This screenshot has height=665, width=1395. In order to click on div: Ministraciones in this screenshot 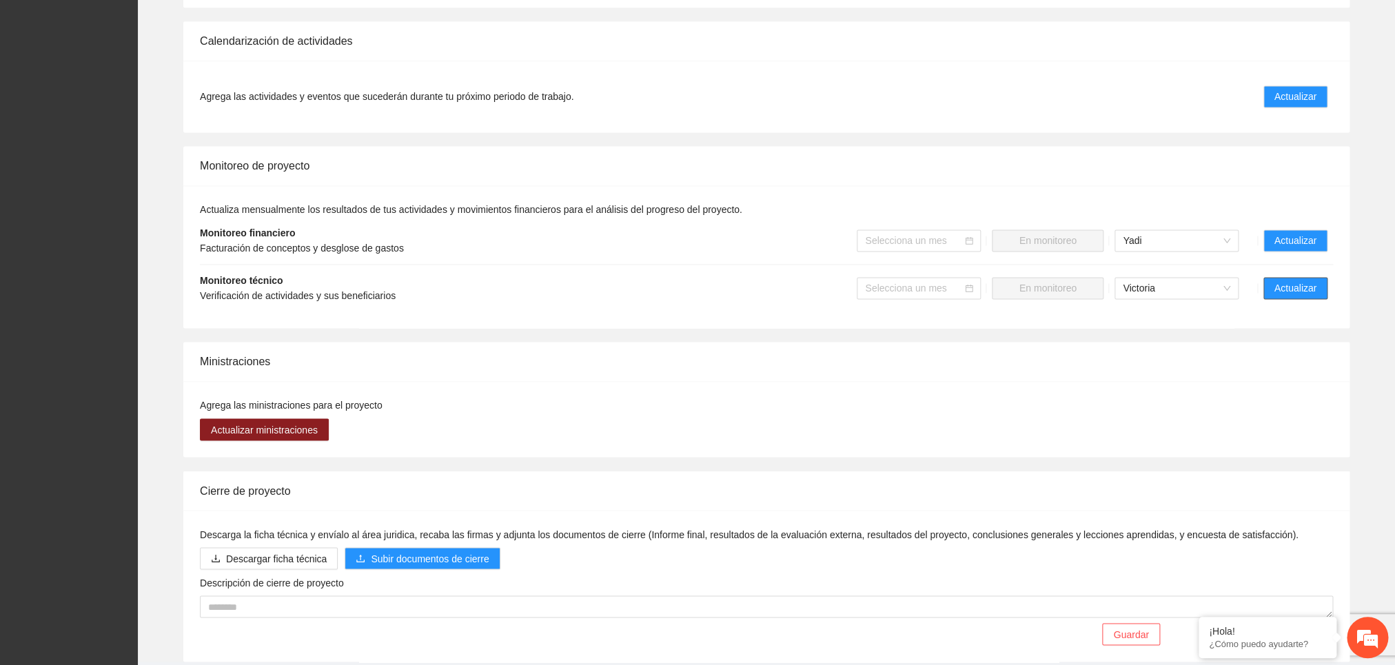, I will do `click(766, 361)`.